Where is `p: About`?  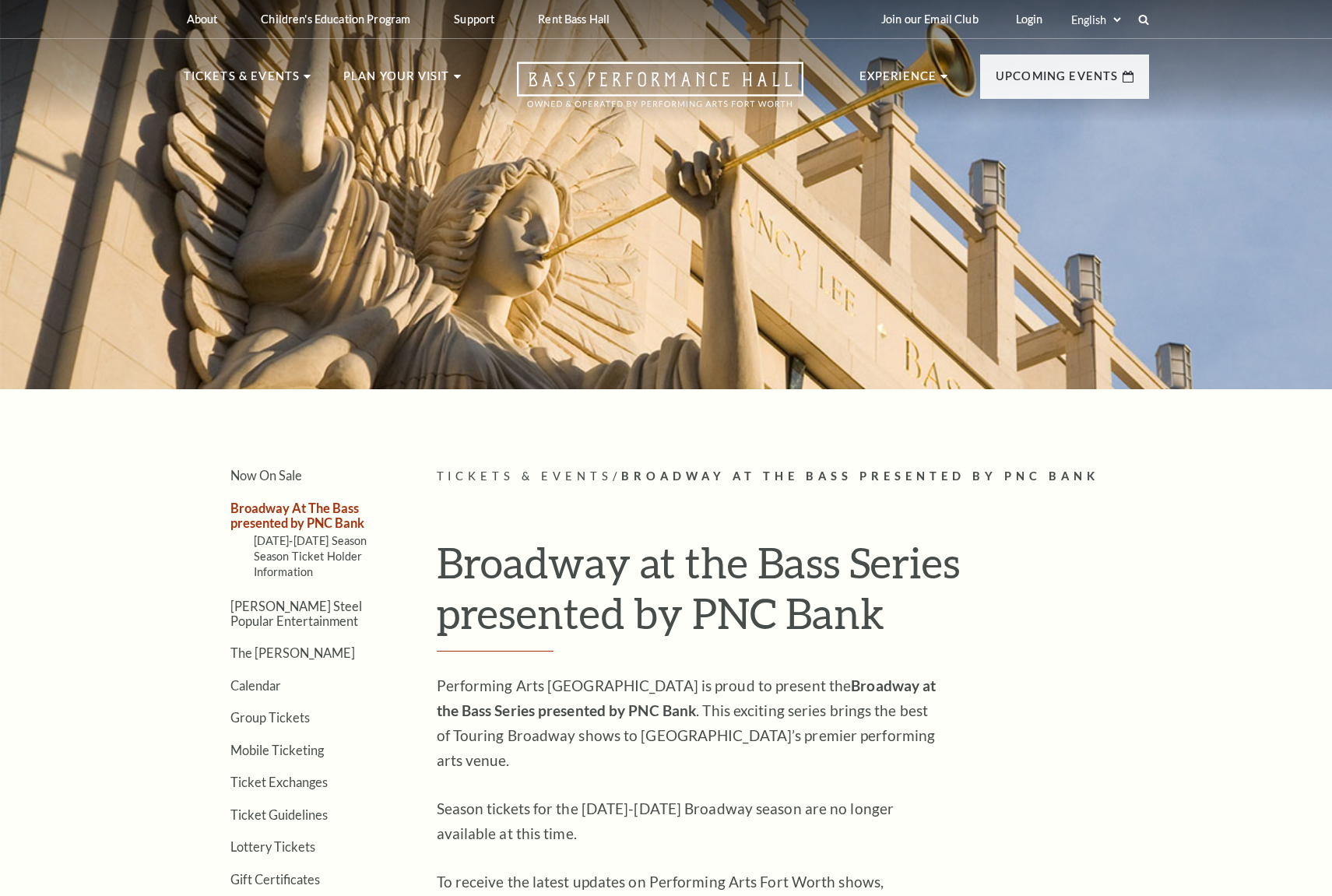 p: About is located at coordinates (203, 18).